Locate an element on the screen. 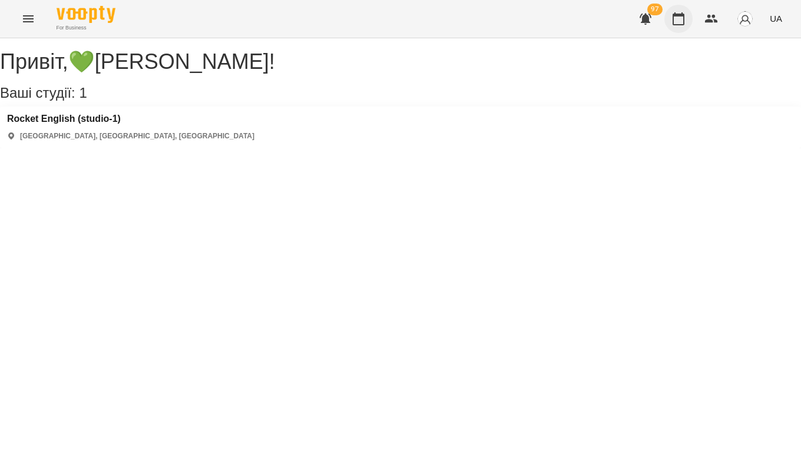 The height and width of the screenshot is (468, 801). span: For Business is located at coordinates (86, 28).